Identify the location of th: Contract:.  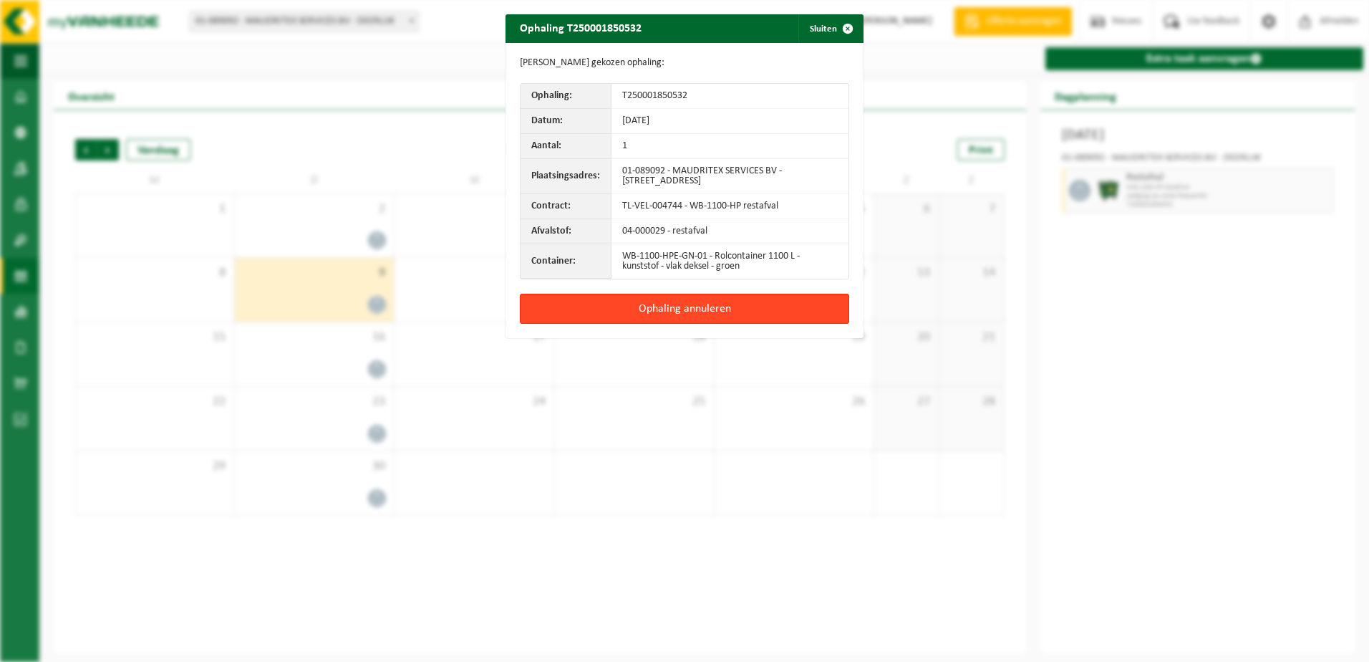
(566, 206).